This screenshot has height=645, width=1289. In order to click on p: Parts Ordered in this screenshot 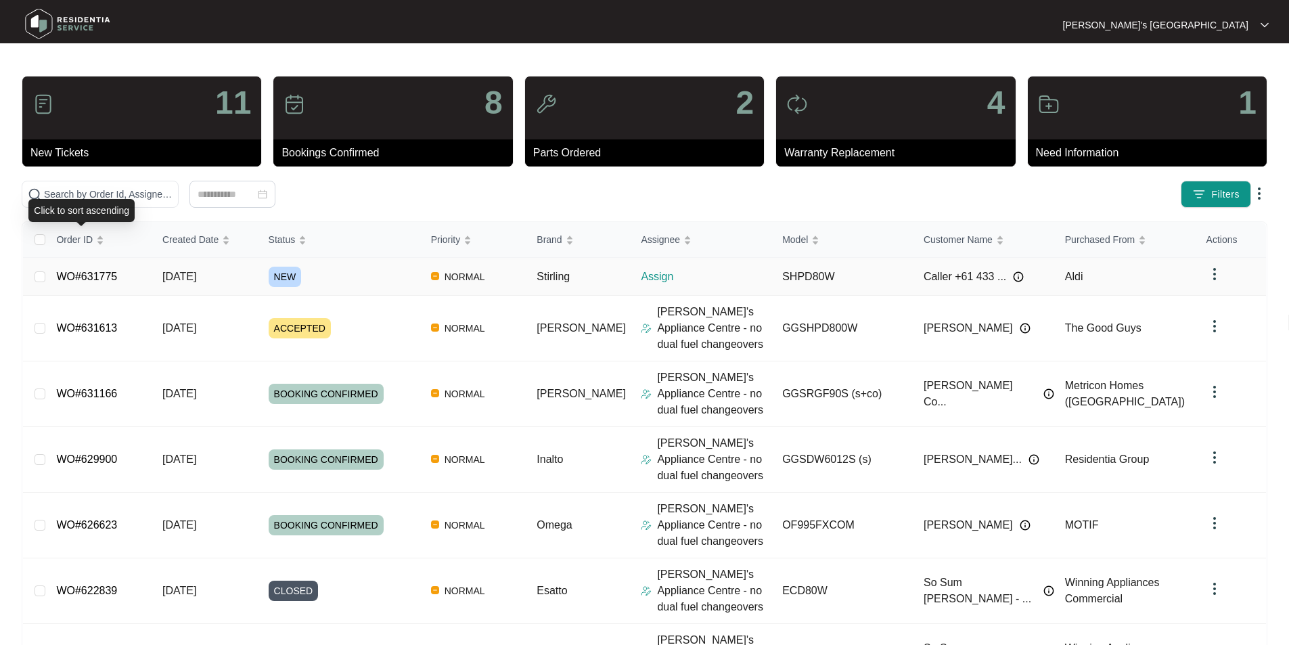, I will do `click(648, 153)`.